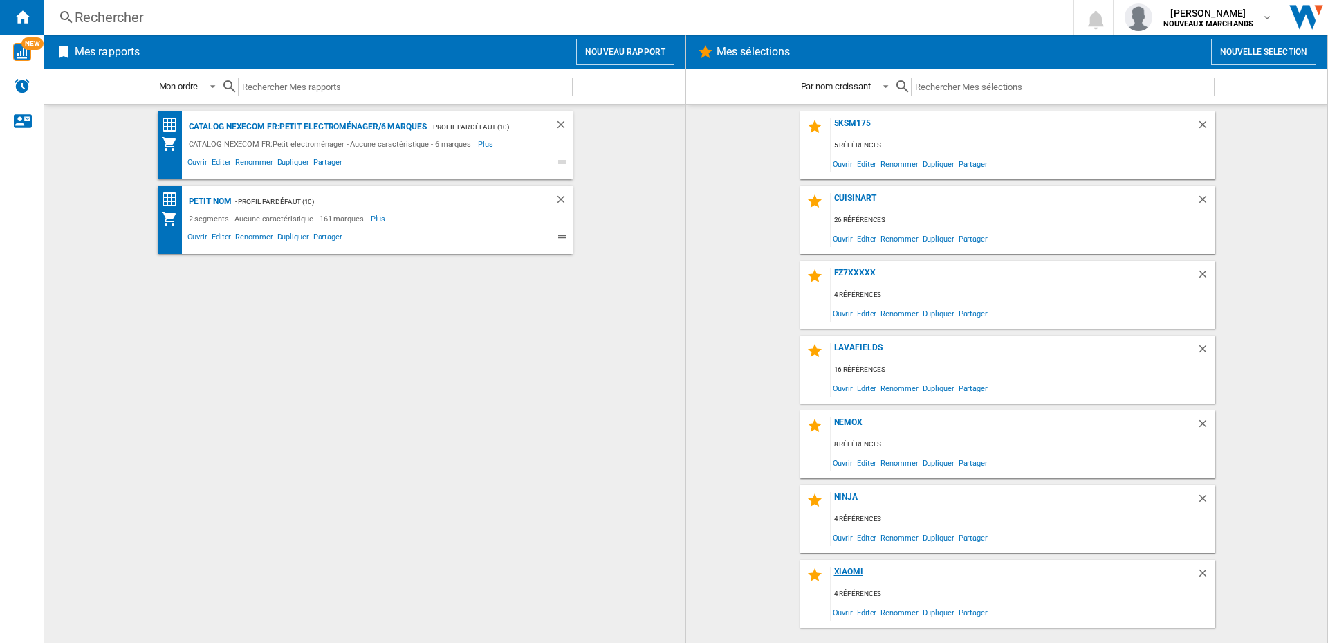  I want to click on div: 2 segments - Aucune caractéristique - 161 marques, so click(278, 219).